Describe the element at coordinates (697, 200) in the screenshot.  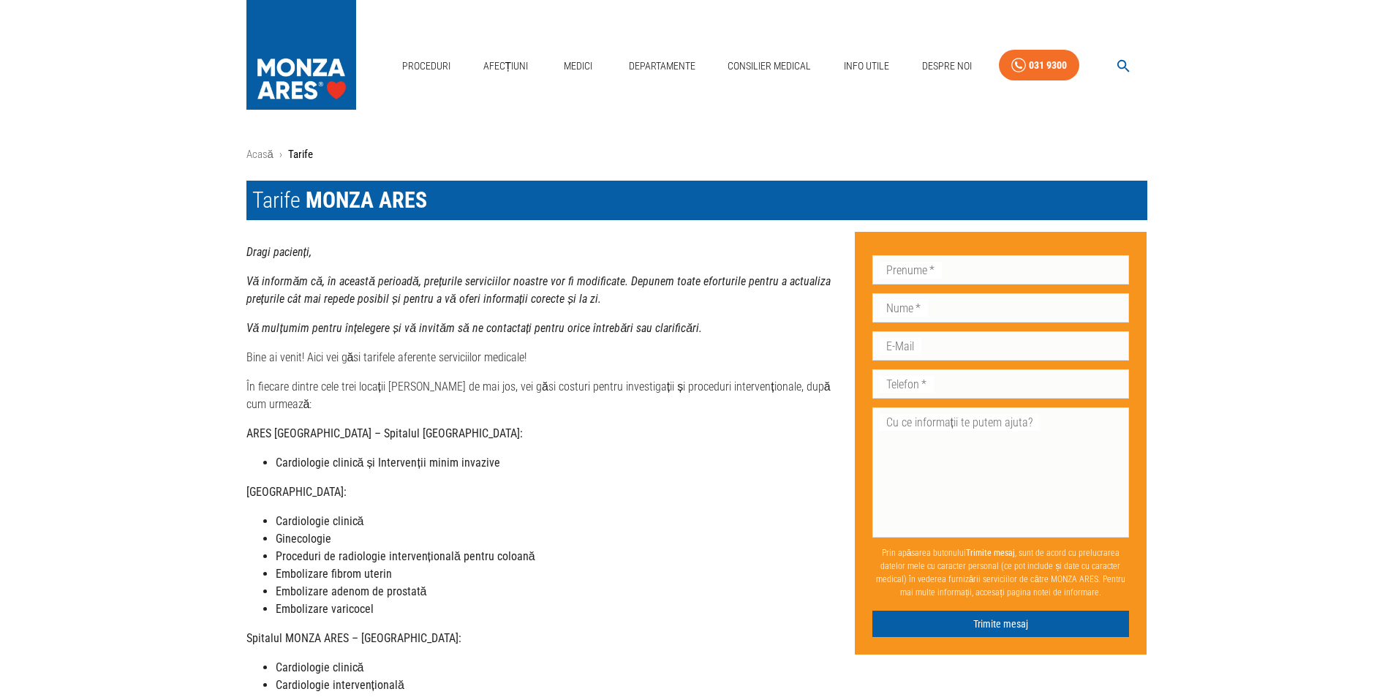
I see `h1: Tarife` at that location.